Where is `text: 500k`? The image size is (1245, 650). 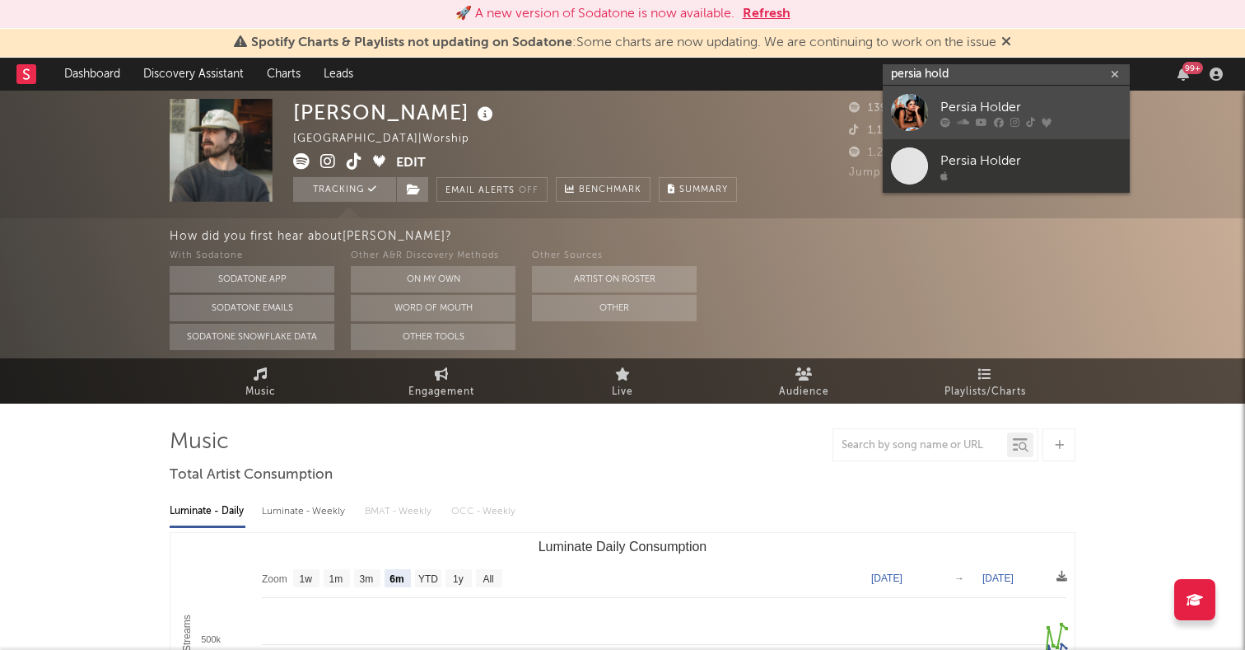 text: 500k is located at coordinates (211, 639).